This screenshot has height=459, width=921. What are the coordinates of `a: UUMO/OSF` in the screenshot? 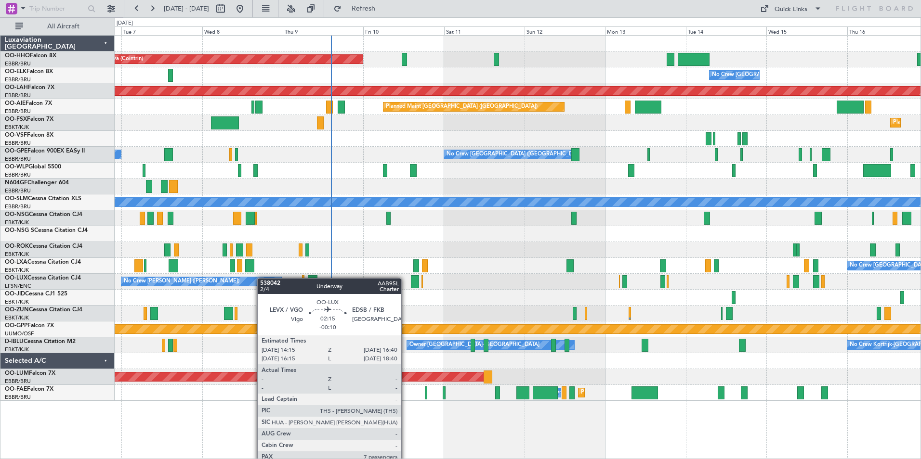 It's located at (19, 334).